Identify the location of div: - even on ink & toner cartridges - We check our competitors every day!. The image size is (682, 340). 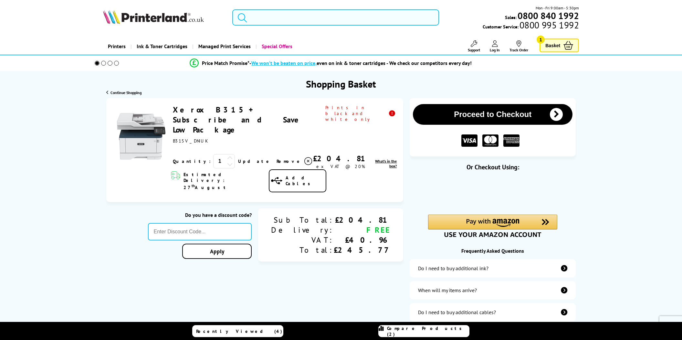
(360, 63).